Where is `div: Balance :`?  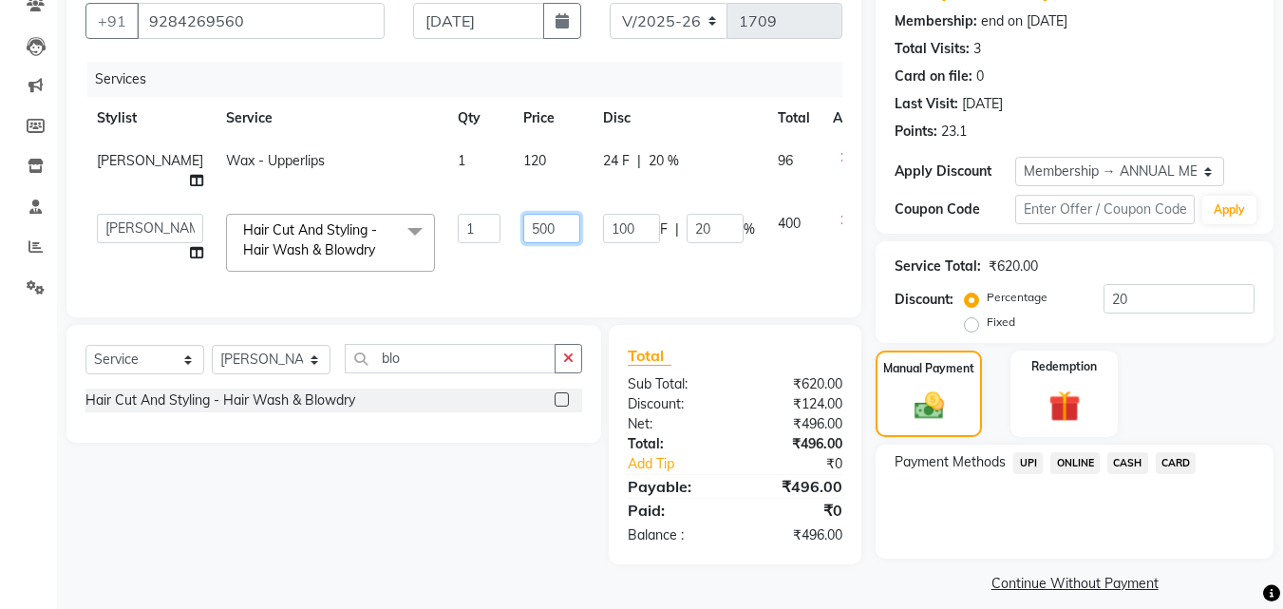
div: Balance : is located at coordinates (674, 535).